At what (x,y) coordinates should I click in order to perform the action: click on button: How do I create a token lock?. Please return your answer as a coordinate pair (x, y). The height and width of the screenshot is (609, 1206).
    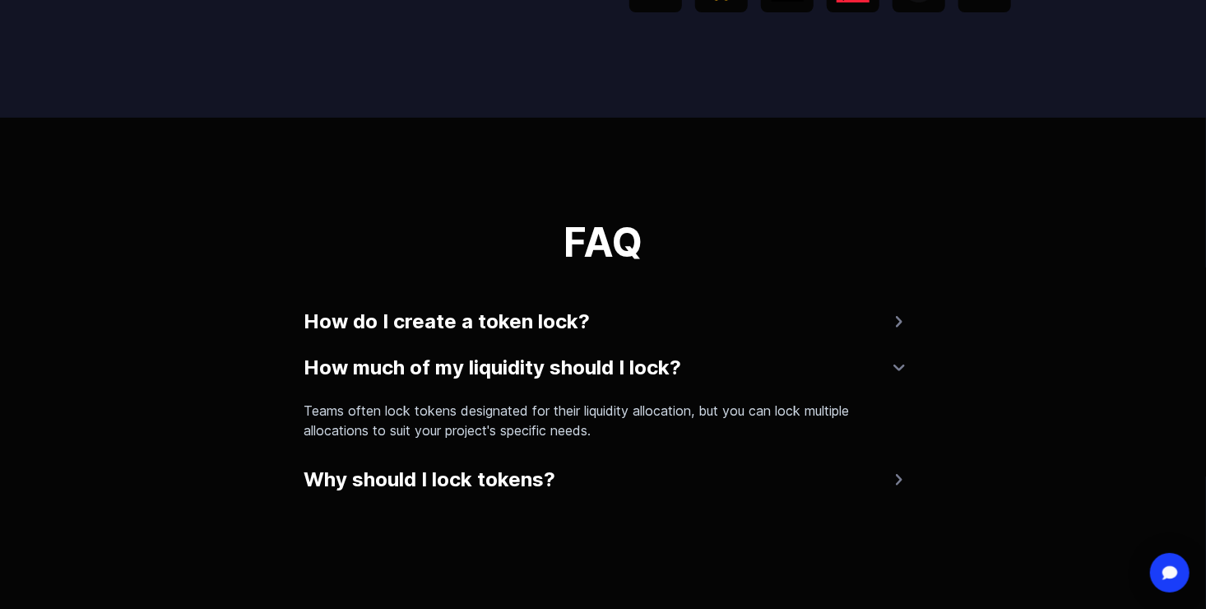
    Looking at the image, I should click on (603, 322).